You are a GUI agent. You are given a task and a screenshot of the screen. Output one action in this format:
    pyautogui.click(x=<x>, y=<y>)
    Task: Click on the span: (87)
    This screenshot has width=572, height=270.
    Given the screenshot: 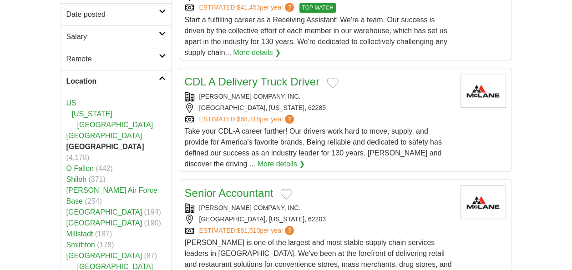 What is the action you would take?
    pyautogui.click(x=151, y=256)
    